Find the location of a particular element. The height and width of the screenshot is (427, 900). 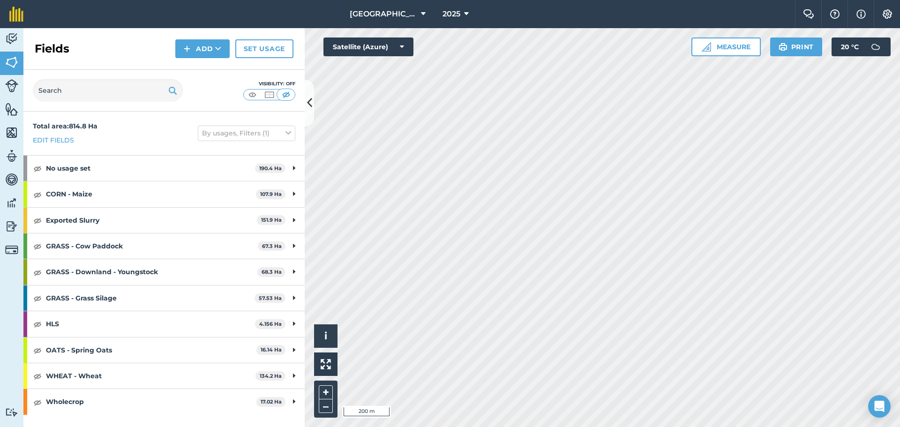

strong: 190.4 Ha is located at coordinates (271, 168).